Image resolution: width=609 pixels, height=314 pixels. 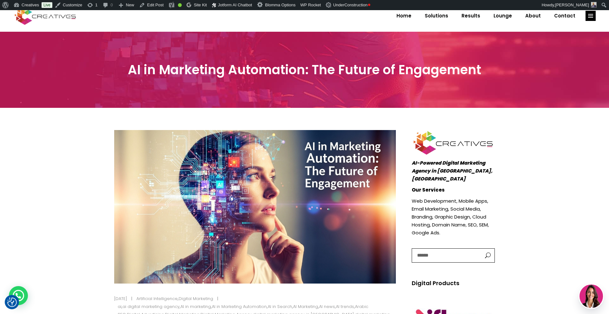 I want to click on a: ai, so click(x=120, y=306).